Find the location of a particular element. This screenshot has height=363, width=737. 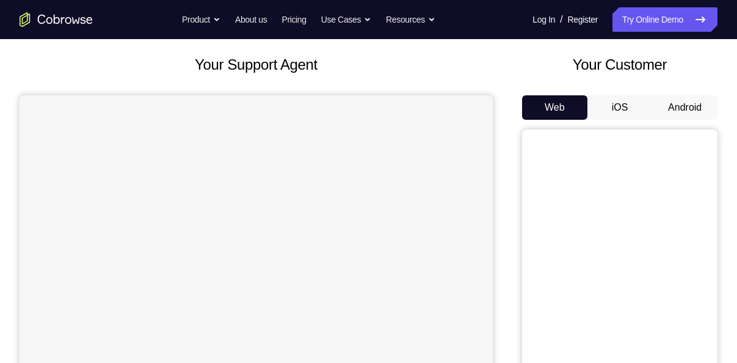

a: Register is located at coordinates (582, 20).